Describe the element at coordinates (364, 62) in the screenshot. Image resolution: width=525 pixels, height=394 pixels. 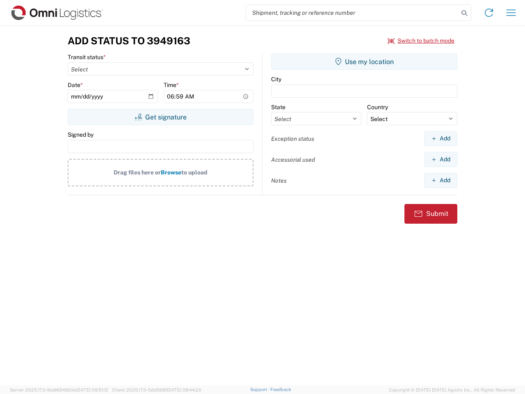
I see `button: Use my location` at that location.